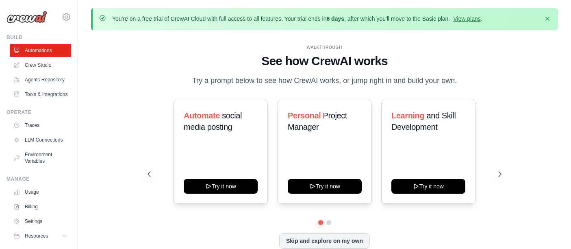 The width and height of the screenshot is (571, 249). Describe the element at coordinates (40, 221) in the screenshot. I see `a: Settings` at that location.